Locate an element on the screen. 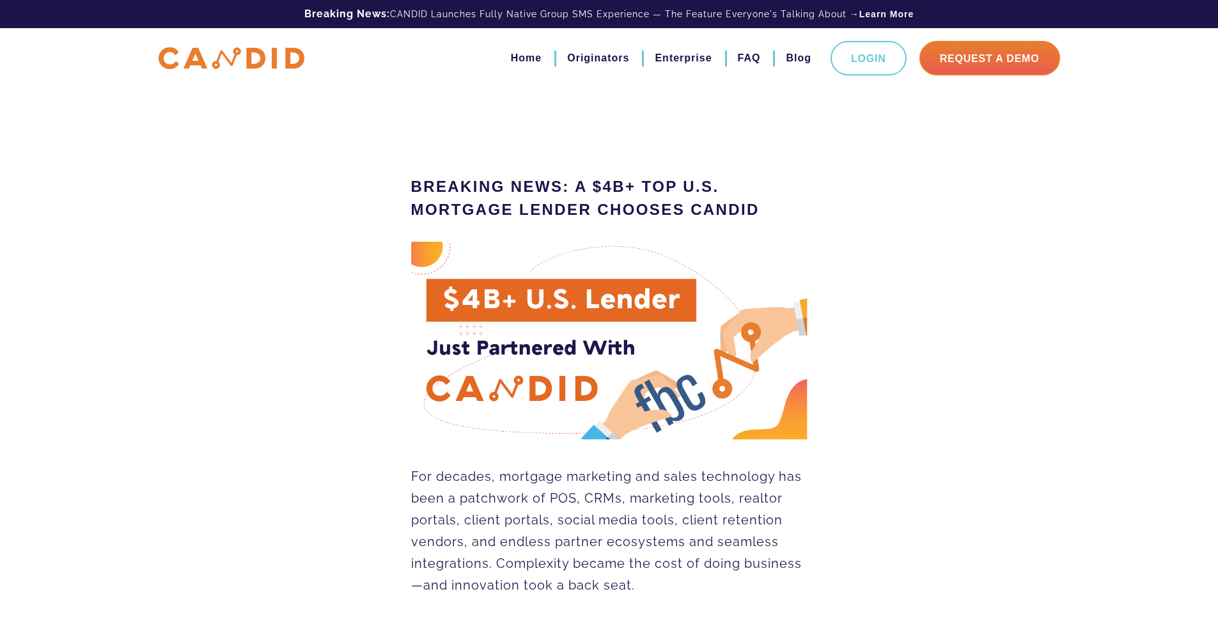 This screenshot has height=635, width=1218. a: Enterprise is located at coordinates (683, 58).